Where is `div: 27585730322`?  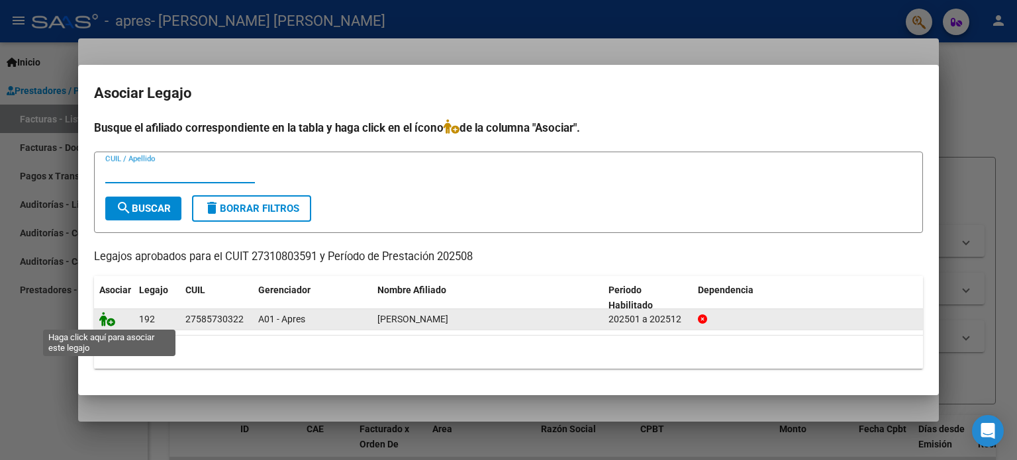
div: 27585730322 is located at coordinates (215, 319).